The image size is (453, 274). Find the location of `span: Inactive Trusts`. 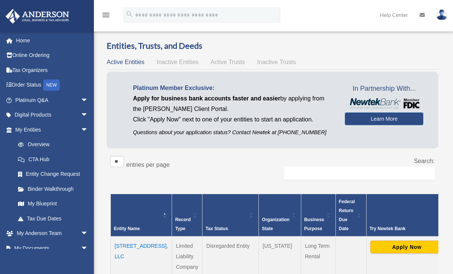

span: Inactive Trusts is located at coordinates (276, 62).